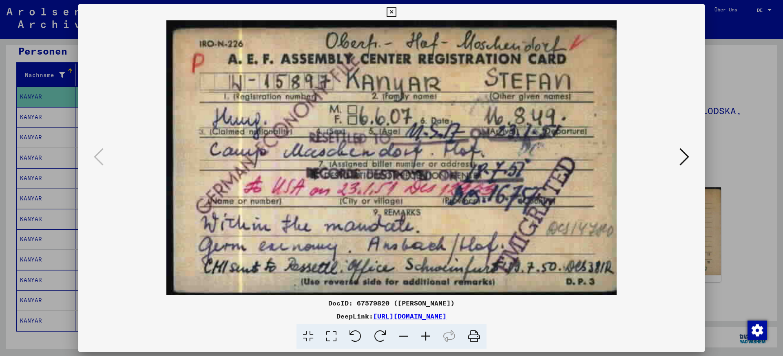 The height and width of the screenshot is (356, 783). I want to click on div: Zustimmung ändern, so click(757, 330).